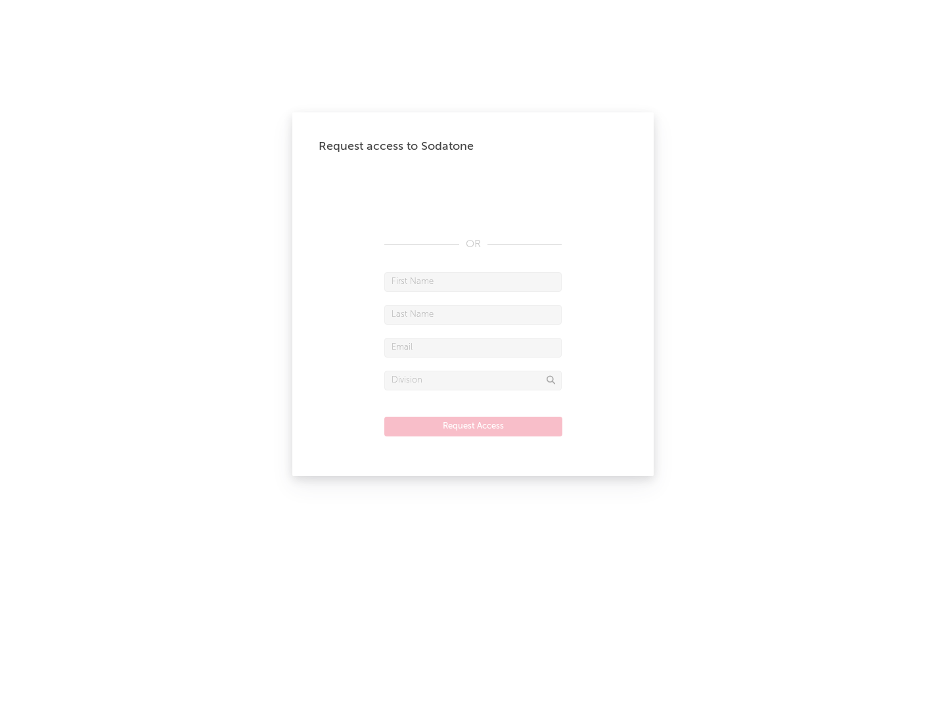 The width and height of the screenshot is (946, 723). I want to click on button: Request Access, so click(473, 427).